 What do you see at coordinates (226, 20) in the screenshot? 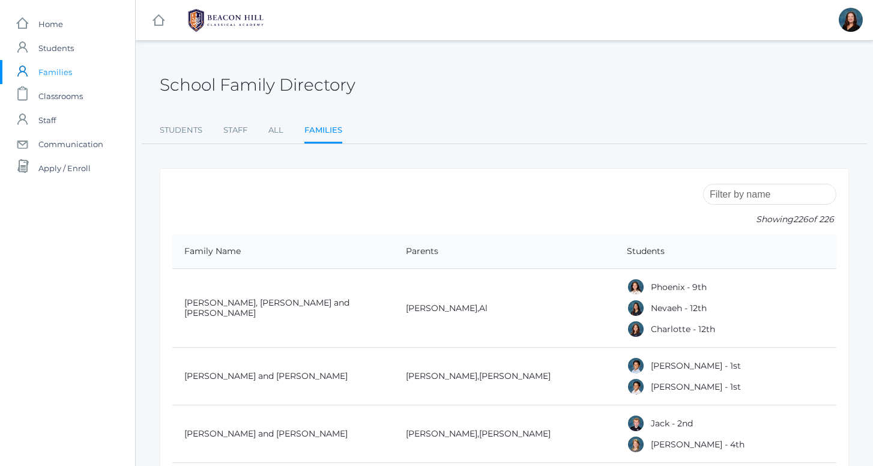
I see `img: BHCALogos-05-308ed15e86a5a0abce9b8dd61676a3503ac9727e845dece92d48e8588c001991.png` at bounding box center [226, 20].